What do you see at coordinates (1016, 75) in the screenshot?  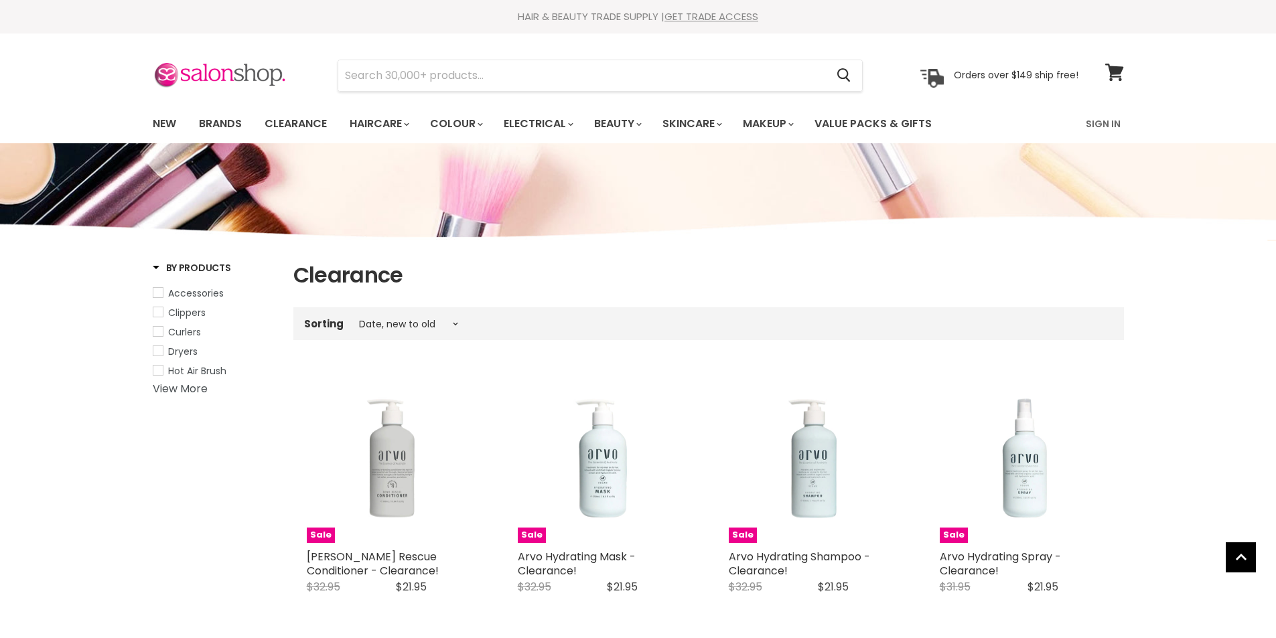 I see `p: Orders over $149 ship free!` at bounding box center [1016, 75].